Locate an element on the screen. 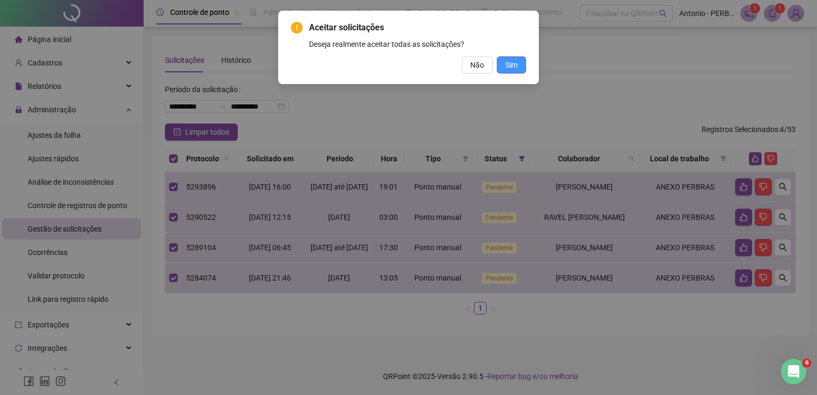 Image resolution: width=817 pixels, height=395 pixels. button: Sim is located at coordinates (511, 65).